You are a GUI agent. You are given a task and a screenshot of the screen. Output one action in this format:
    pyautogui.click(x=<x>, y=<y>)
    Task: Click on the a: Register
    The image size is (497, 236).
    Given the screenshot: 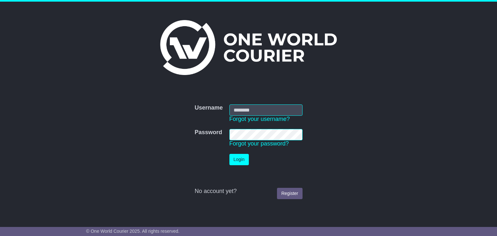 What is the action you would take?
    pyautogui.click(x=290, y=194)
    